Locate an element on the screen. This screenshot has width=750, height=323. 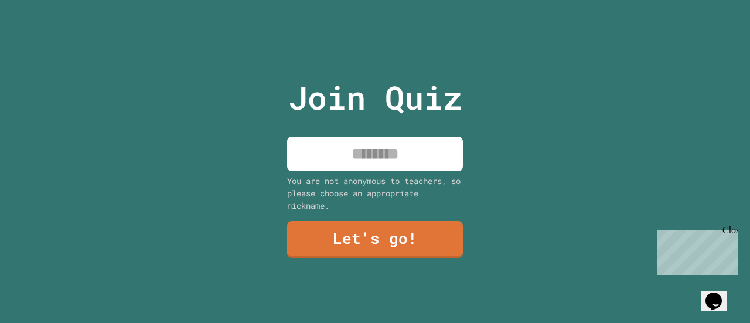
p: Join Quiz is located at coordinates (375, 97).